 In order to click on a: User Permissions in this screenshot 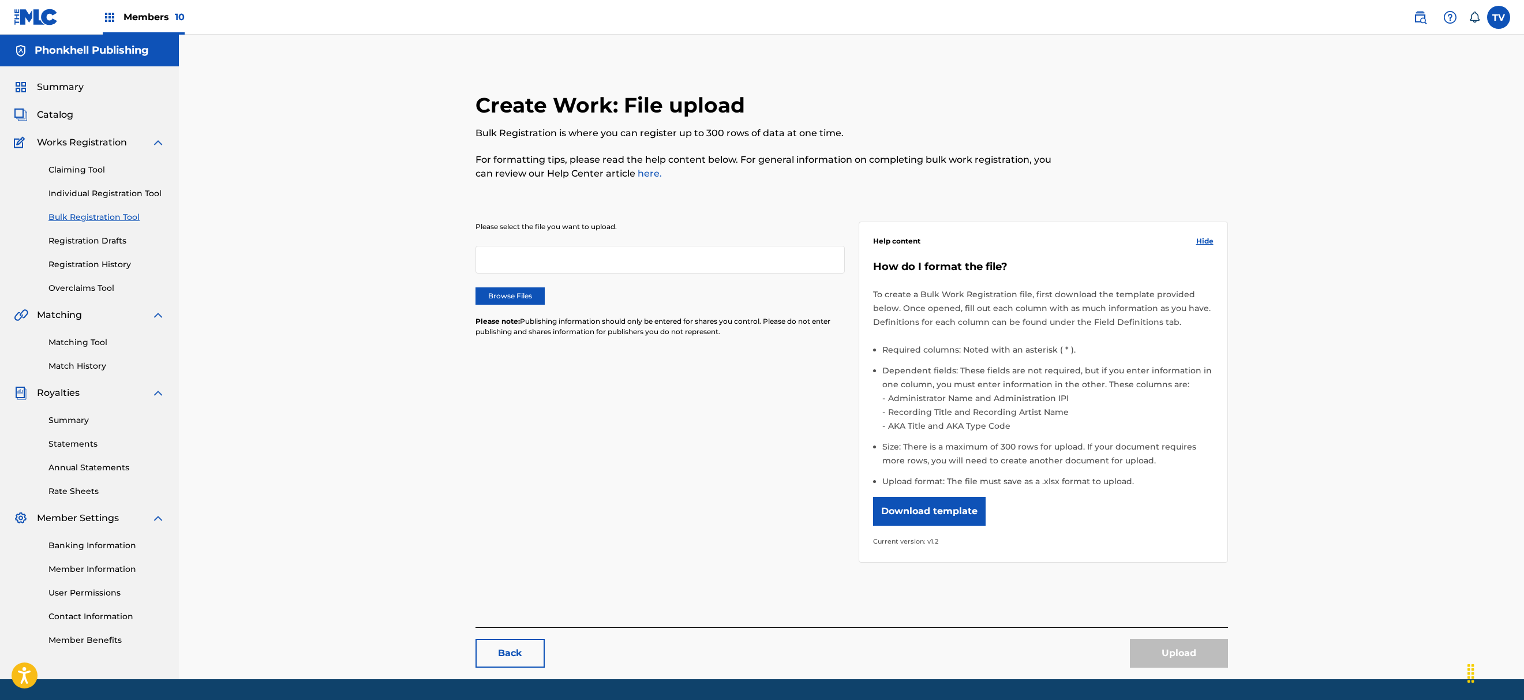, I will do `click(107, 593)`.